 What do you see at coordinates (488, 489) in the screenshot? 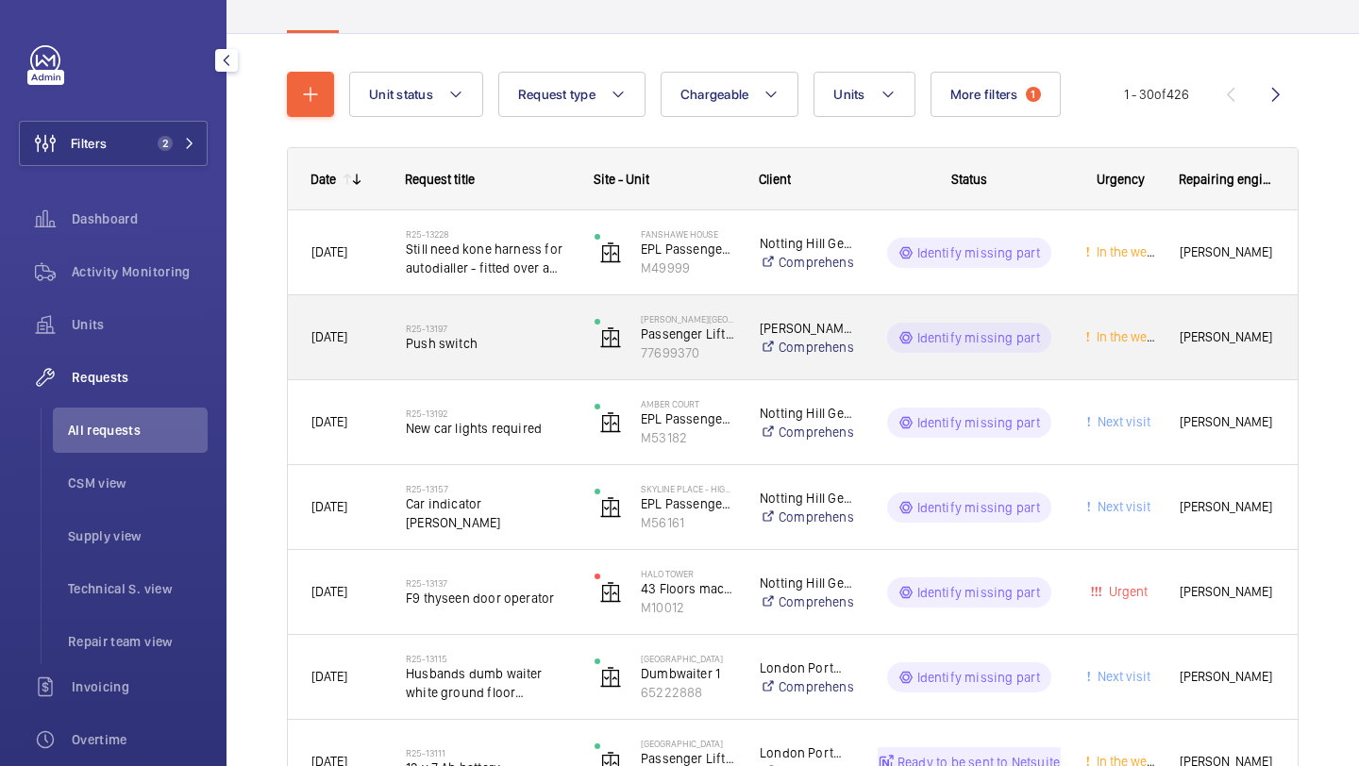
I see `h2: R25-13157` at bounding box center [488, 489].